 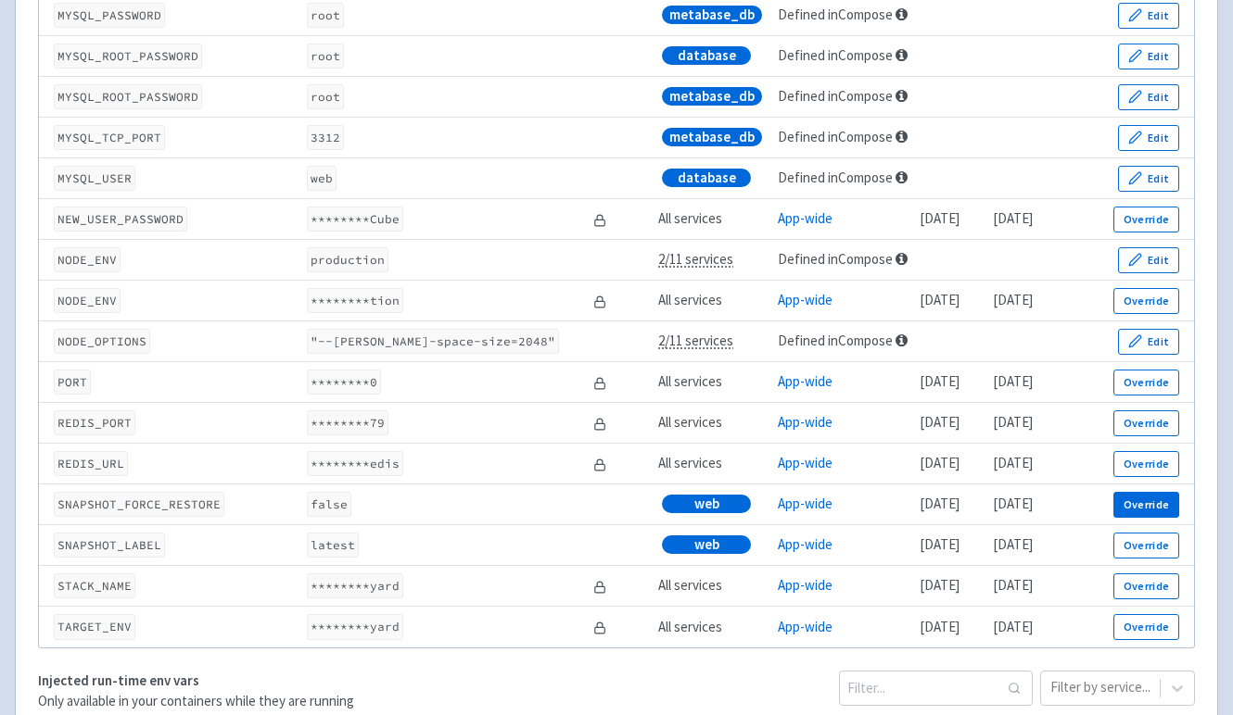 What do you see at coordinates (95, 586) in the screenshot?
I see `code: STACK_NAME` at bounding box center [95, 586].